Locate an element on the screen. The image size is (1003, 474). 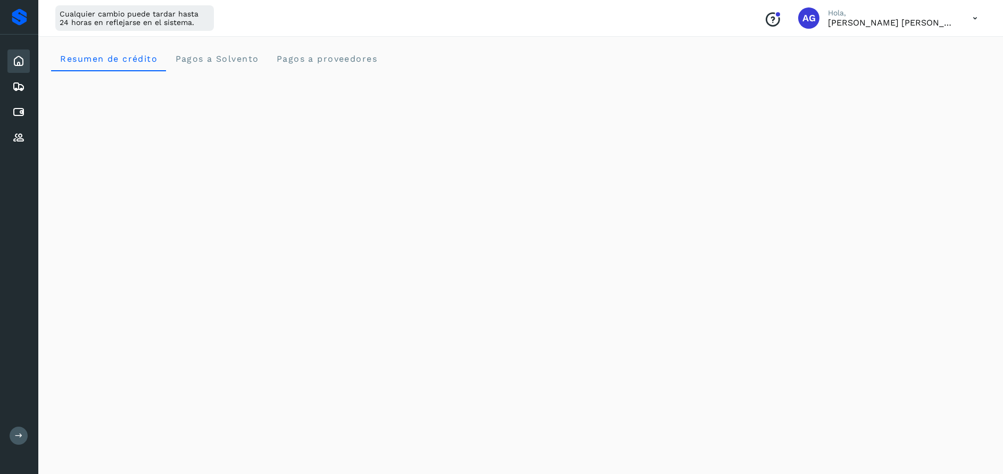
span: Pagos a Solvento is located at coordinates (217, 59).